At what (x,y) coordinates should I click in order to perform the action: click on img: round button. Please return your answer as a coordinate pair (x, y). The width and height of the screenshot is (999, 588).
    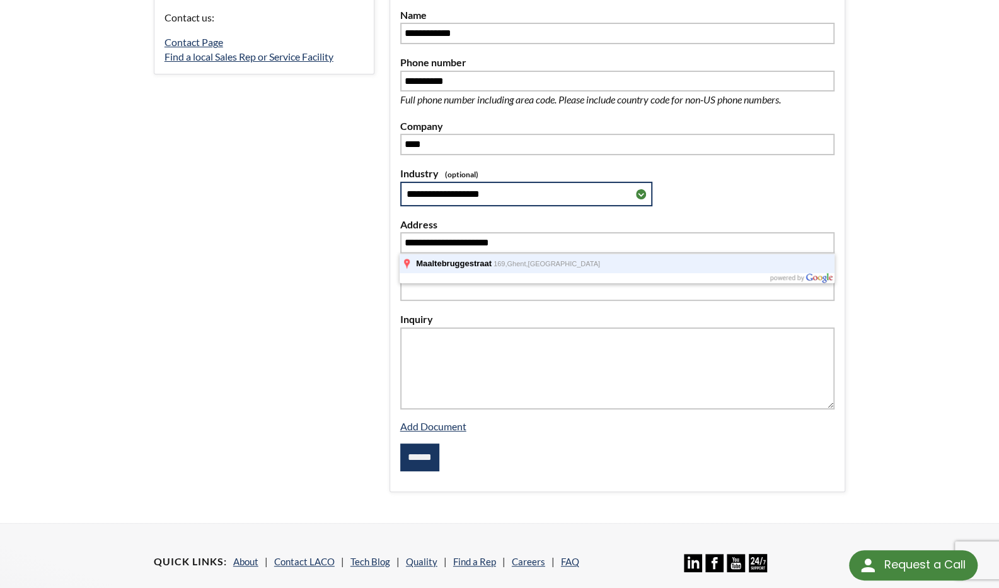
    Looking at the image, I should click on (868, 565).